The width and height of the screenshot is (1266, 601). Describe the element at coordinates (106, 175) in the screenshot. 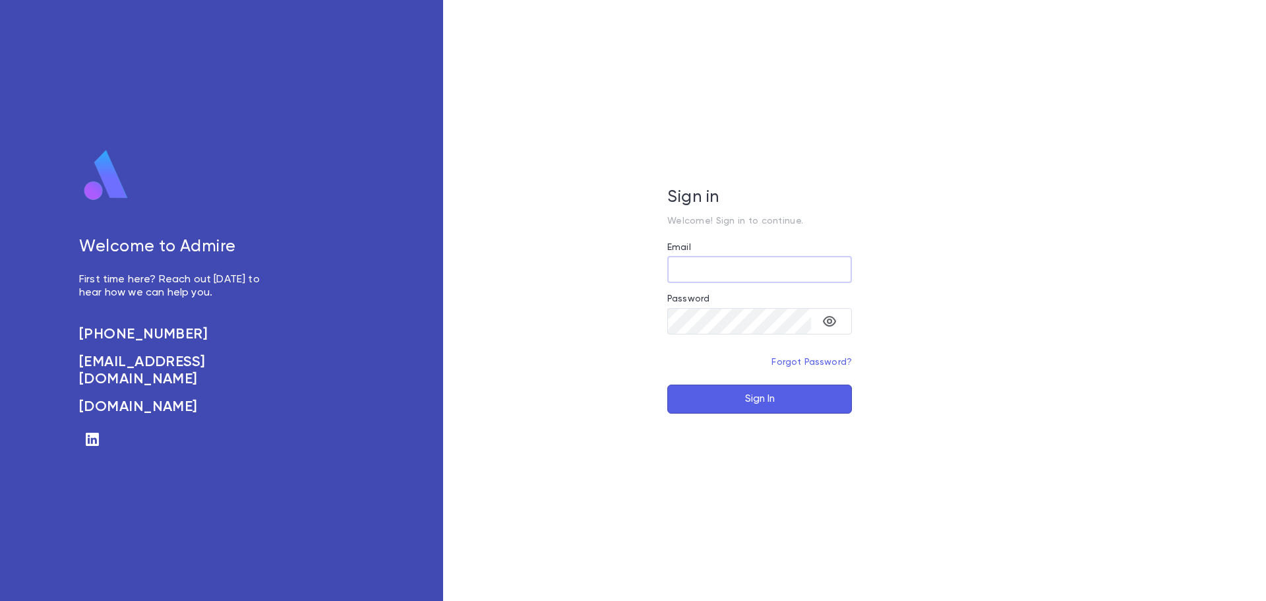

I see `img: logo` at that location.